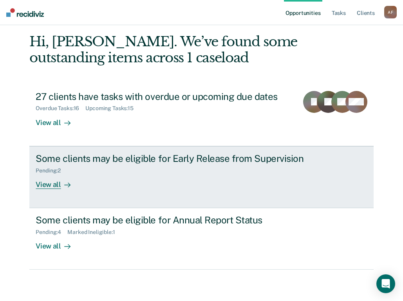 The width and height of the screenshot is (403, 301). I want to click on a: 27 clients have tasks with overdue or upcoming due datesOverdue Tasks:16Upcoming Tasks:15View all, so click(201, 115).